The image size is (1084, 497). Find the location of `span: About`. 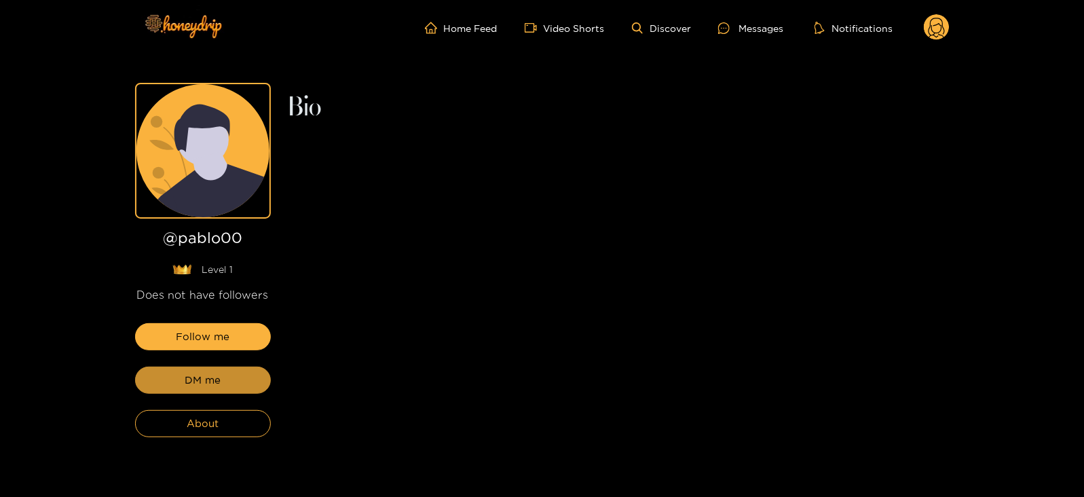

span: About is located at coordinates (202, 424).